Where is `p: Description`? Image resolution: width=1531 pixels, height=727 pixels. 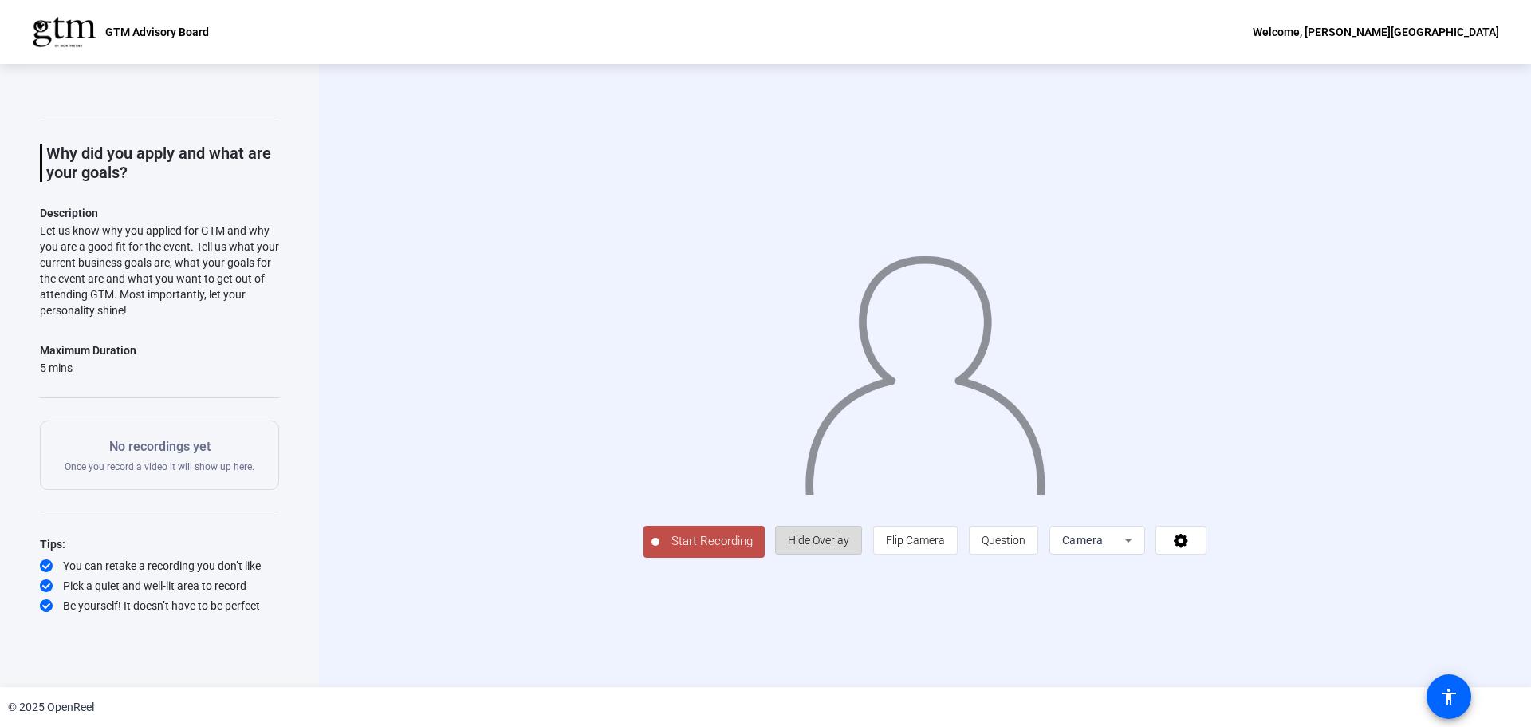
p: Description is located at coordinates (160, 213).